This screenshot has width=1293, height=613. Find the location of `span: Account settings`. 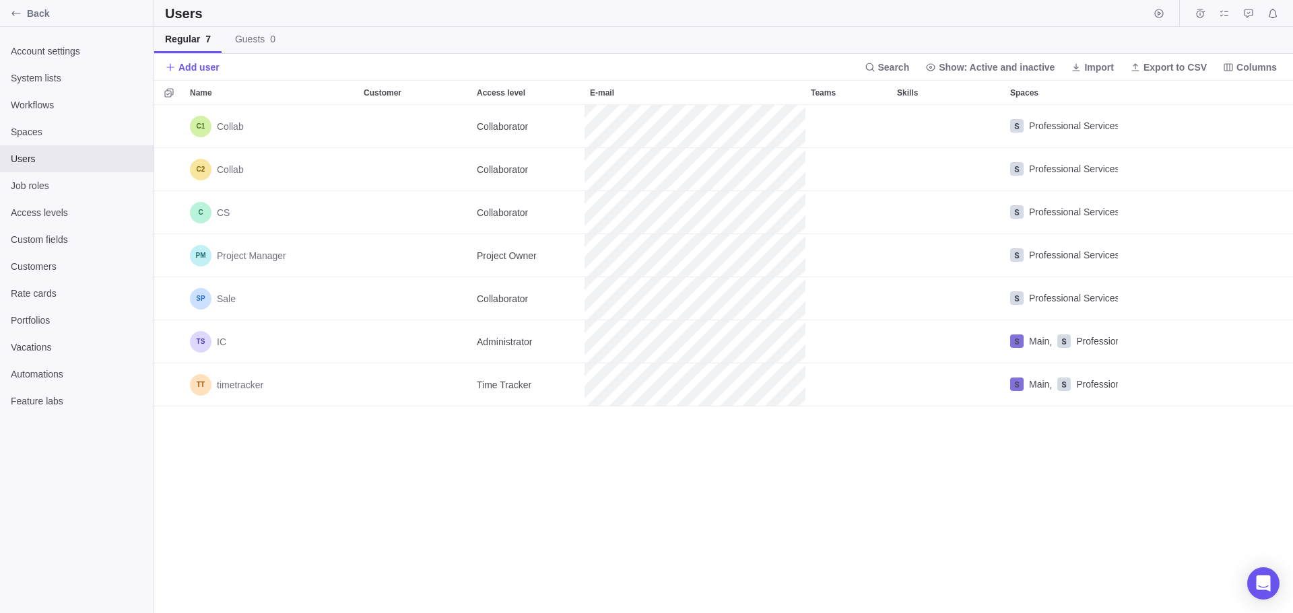

span: Account settings is located at coordinates (77, 51).